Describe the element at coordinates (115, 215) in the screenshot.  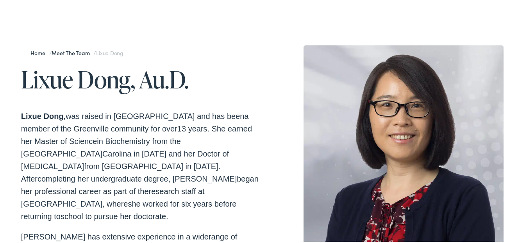
I see `span: school to pursue her doctorate.` at that location.